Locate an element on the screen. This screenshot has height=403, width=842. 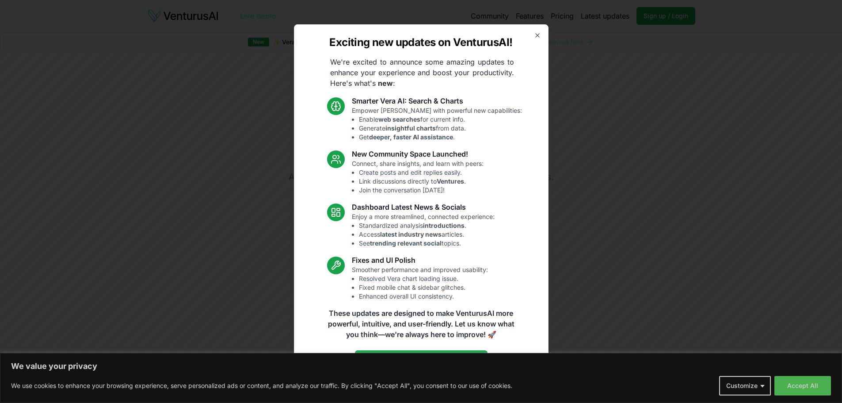
p: We're excited to announce some amazing updates to enhance your experience and boost your producti... is located at coordinates (422, 72).